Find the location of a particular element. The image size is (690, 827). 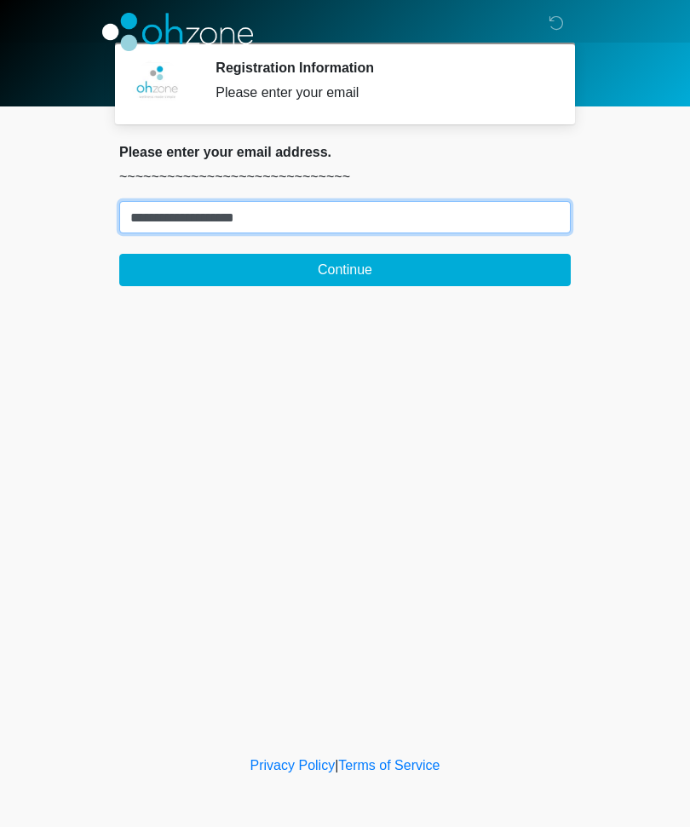

h2: Please enter your email address. is located at coordinates (345, 152).